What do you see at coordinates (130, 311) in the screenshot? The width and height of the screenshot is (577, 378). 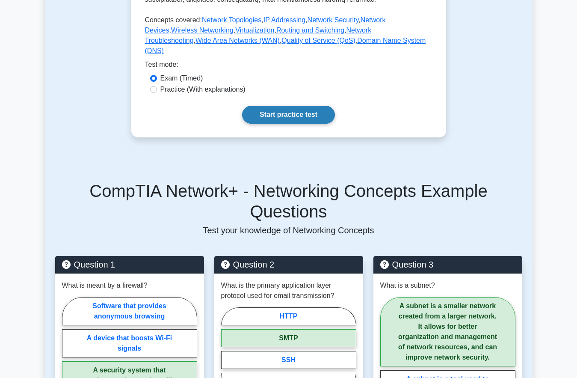 I see `label: Software that provides anonymous browsing` at bounding box center [130, 311].